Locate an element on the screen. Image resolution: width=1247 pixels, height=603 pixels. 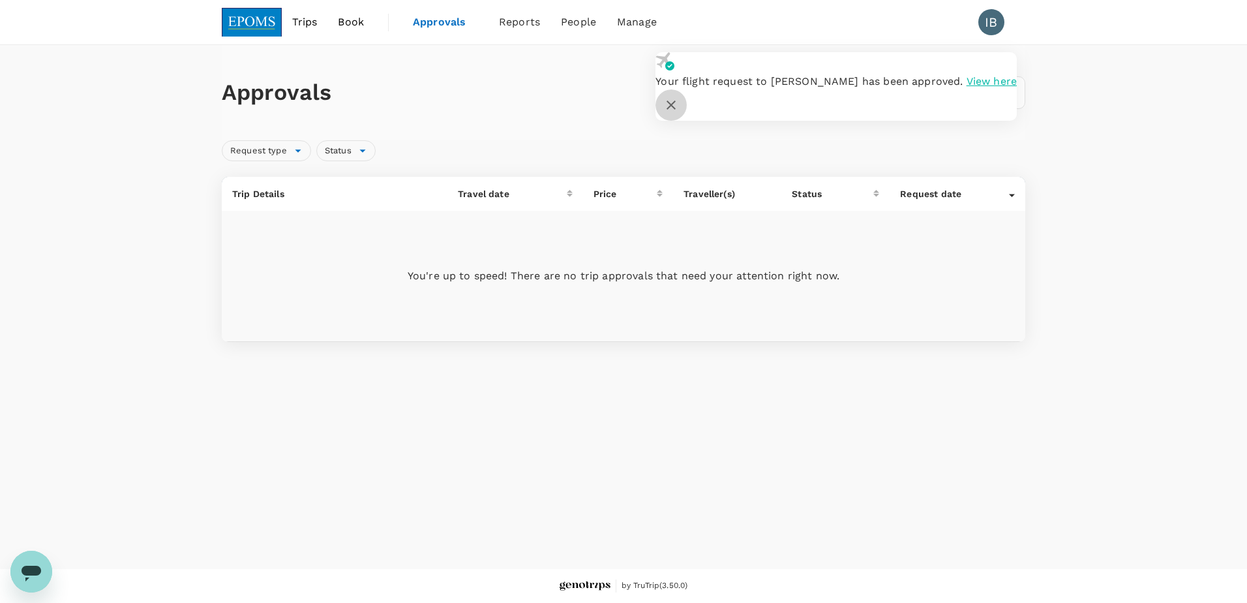
p: Trip Details is located at coordinates (335, 194).